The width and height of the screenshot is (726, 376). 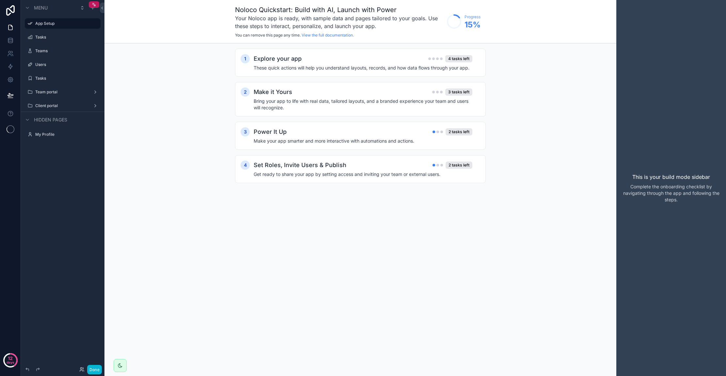 I want to click on label: Team portal, so click(x=63, y=92).